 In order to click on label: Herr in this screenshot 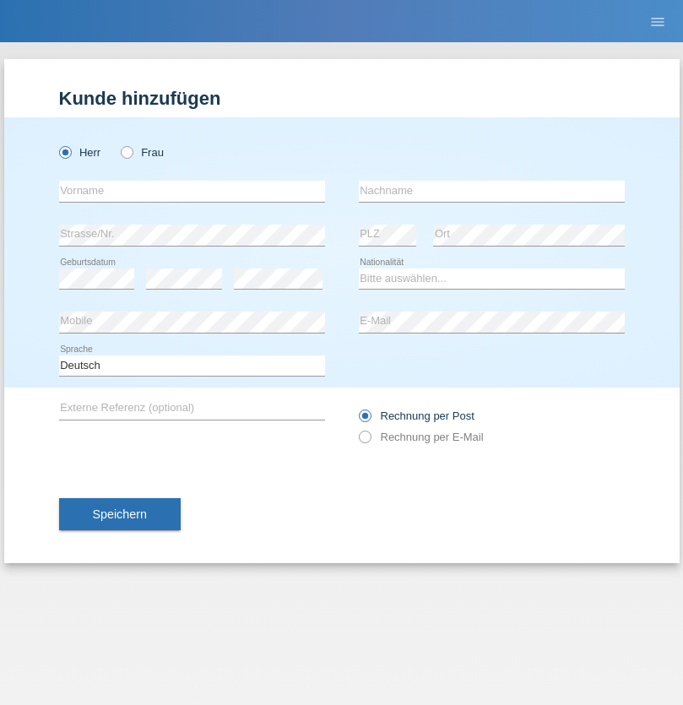, I will do `click(80, 152)`.